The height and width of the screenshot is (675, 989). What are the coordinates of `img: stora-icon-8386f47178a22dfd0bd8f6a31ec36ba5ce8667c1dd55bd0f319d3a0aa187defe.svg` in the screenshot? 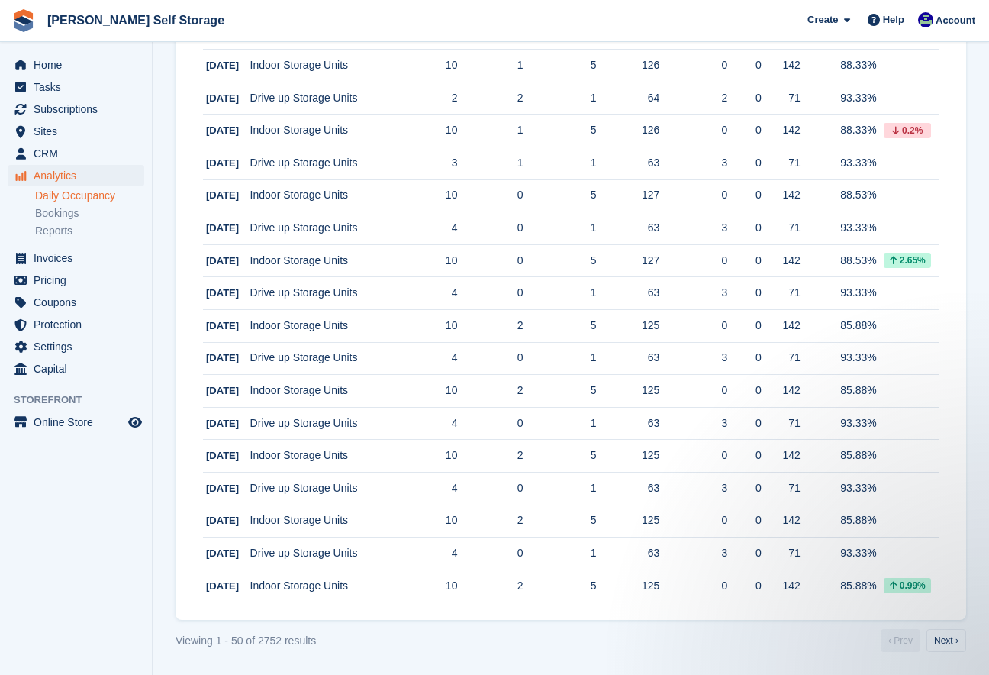 It's located at (24, 21).